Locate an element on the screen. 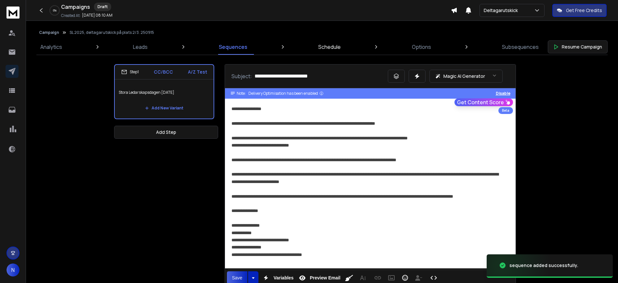 The height and width of the screenshot is (283, 618). button: Add Step is located at coordinates (166, 132).